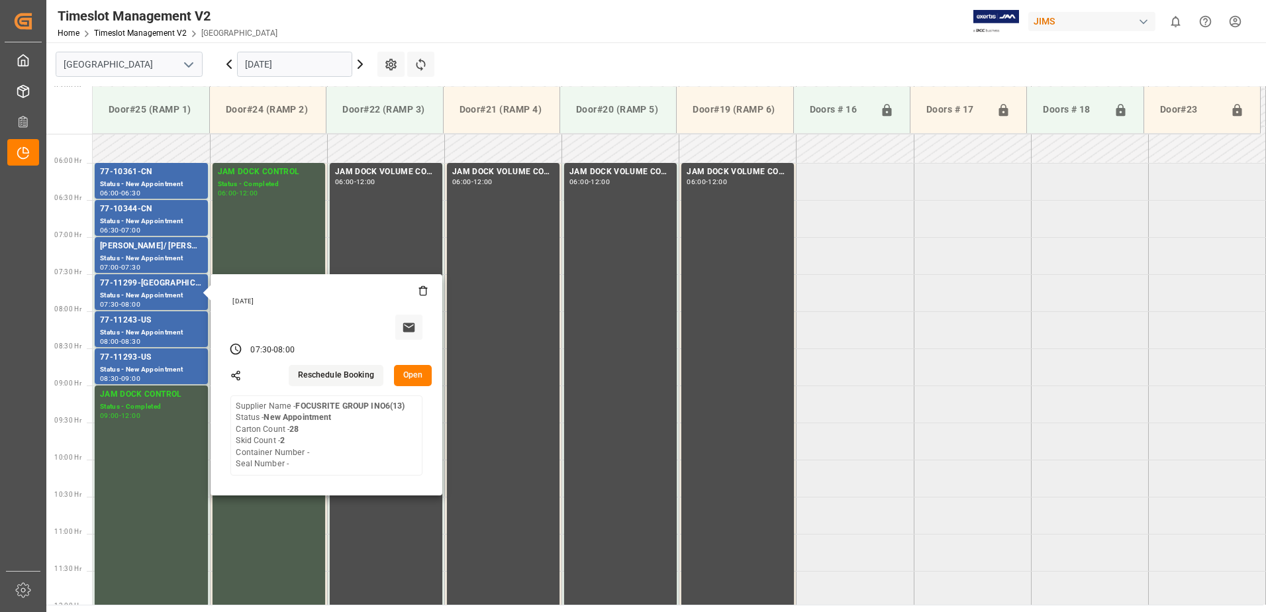 The image size is (1266, 612). Describe the element at coordinates (68, 568) in the screenshot. I see `span: 11:30 Hr` at that location.